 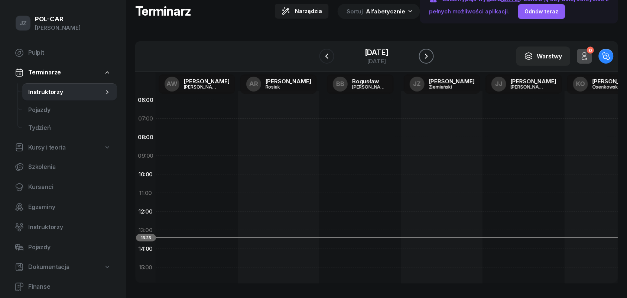 I want to click on a: Kursanci, so click(x=63, y=187).